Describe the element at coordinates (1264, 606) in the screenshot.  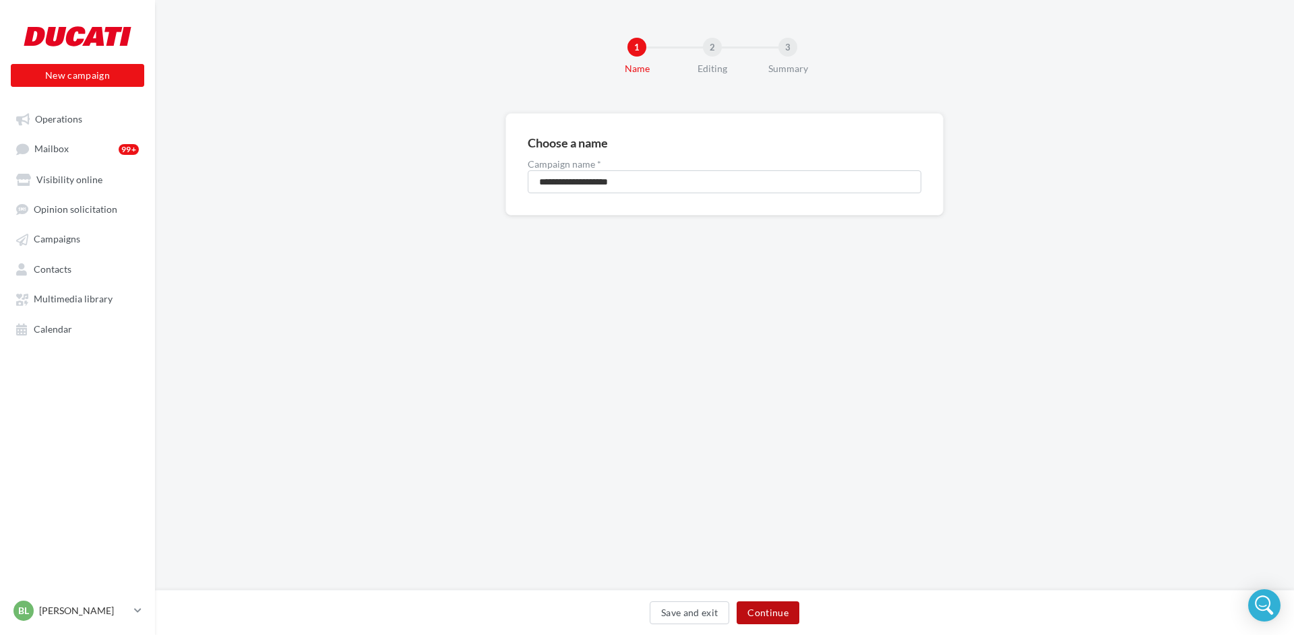
I see `div: Open Intercom Messenger` at that location.